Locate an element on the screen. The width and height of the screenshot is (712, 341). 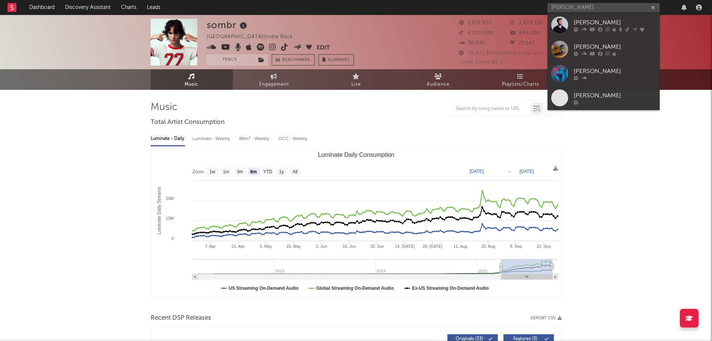
button: Summary is located at coordinates (336, 60).